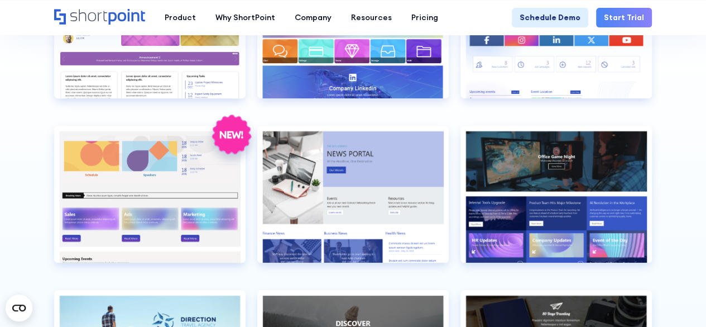 The image size is (706, 327). I want to click on div: Product, so click(180, 17).